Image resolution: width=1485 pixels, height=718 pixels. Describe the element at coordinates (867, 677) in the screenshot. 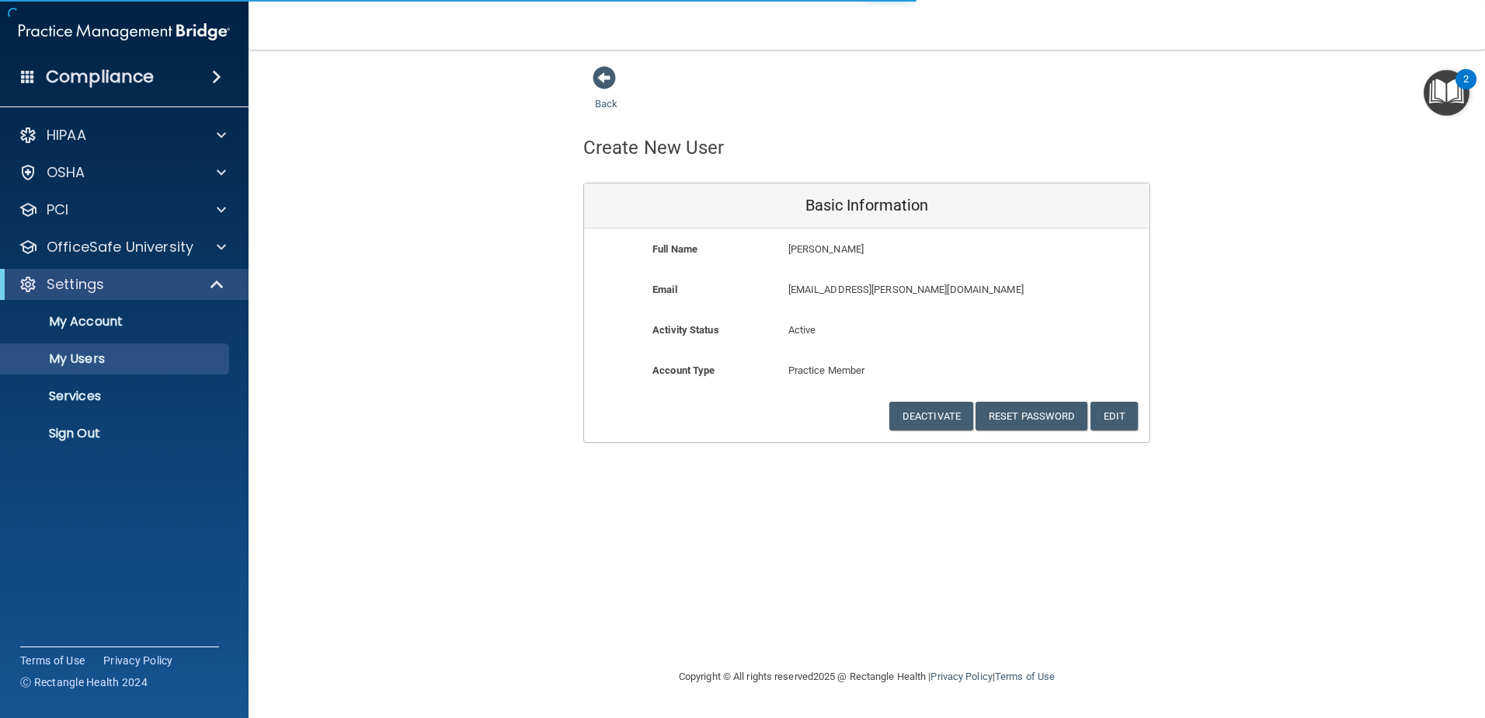

I see `div: Copyright © All rights reserved 2025 @ Rectangle Health | |` at that location.